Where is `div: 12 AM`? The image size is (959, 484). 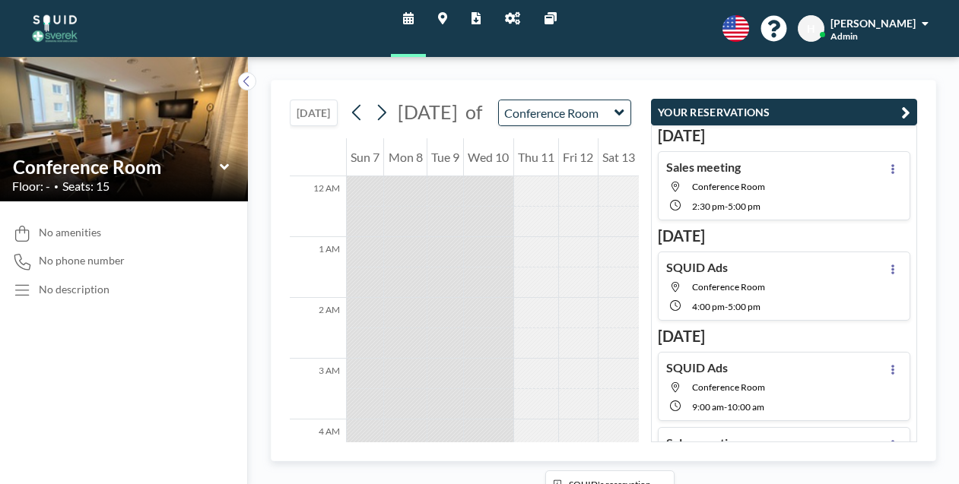 div: 12 AM is located at coordinates (318, 207).